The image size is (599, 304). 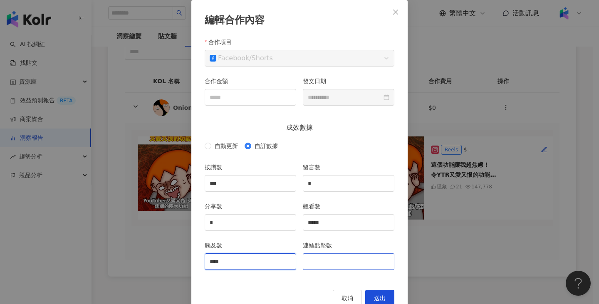 What do you see at coordinates (396, 12) in the screenshot?
I see `span: close` at bounding box center [396, 12].